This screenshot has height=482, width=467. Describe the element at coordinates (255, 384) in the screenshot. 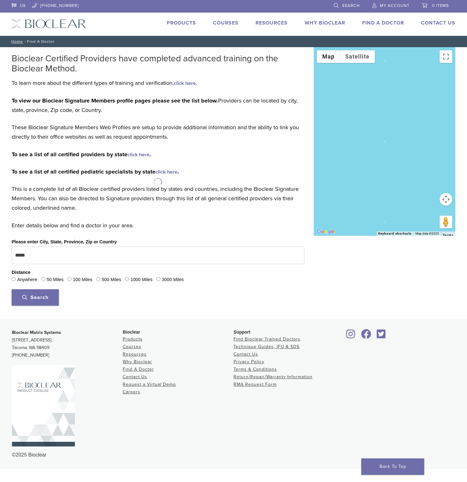

I see `a: RMA Request Form` at that location.